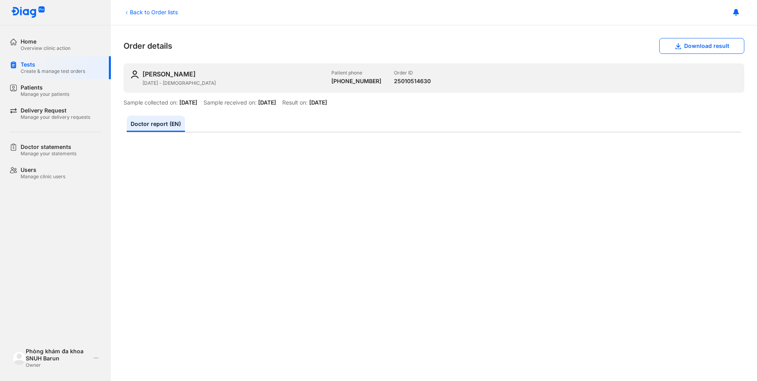 The width and height of the screenshot is (757, 381). Describe the element at coordinates (55, 110) in the screenshot. I see `div: Delivery Request` at that location.